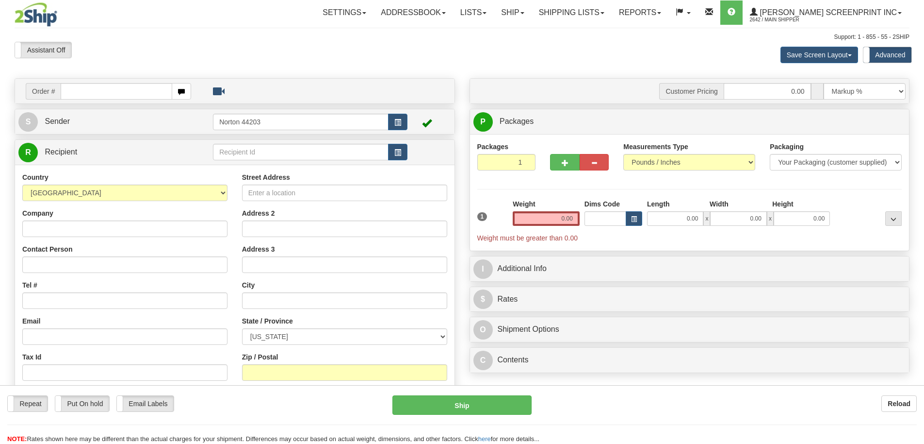  Describe the element at coordinates (483, 122) in the screenshot. I see `span: P` at that location.